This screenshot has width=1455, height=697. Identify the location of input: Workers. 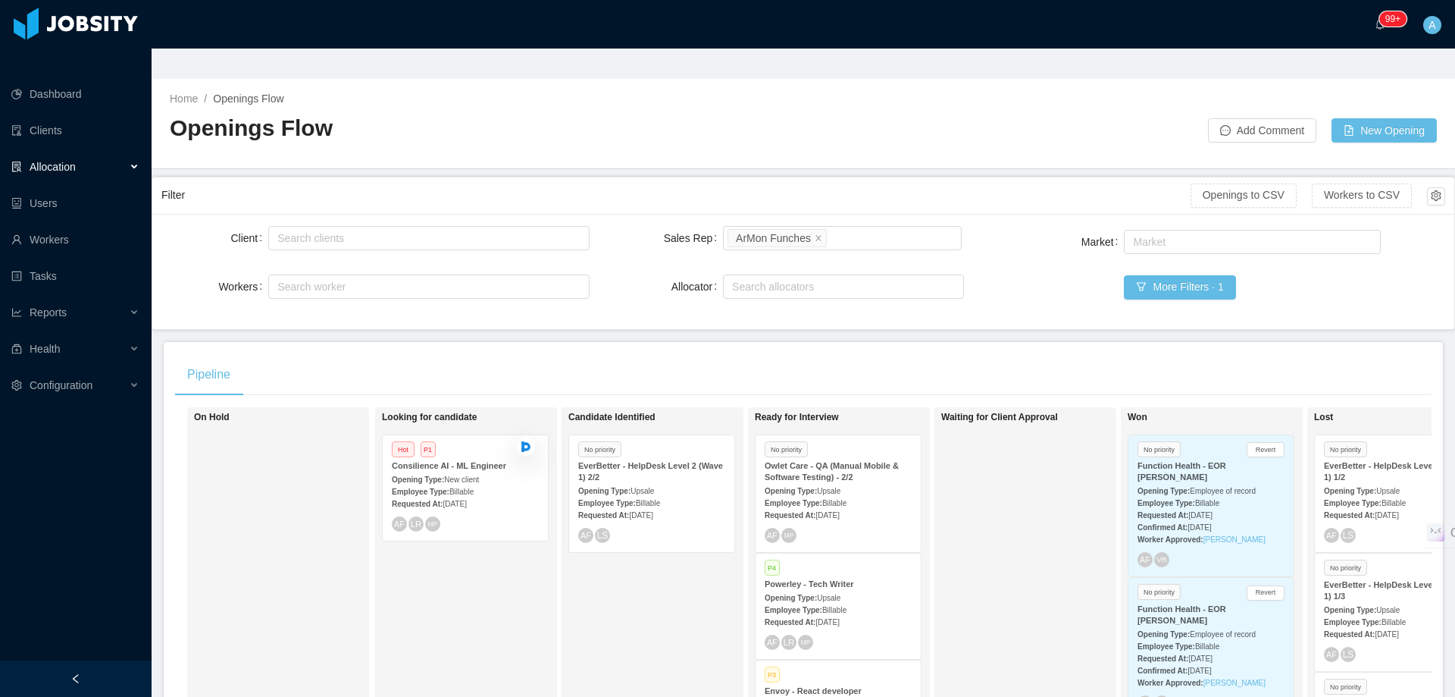
(277, 287).